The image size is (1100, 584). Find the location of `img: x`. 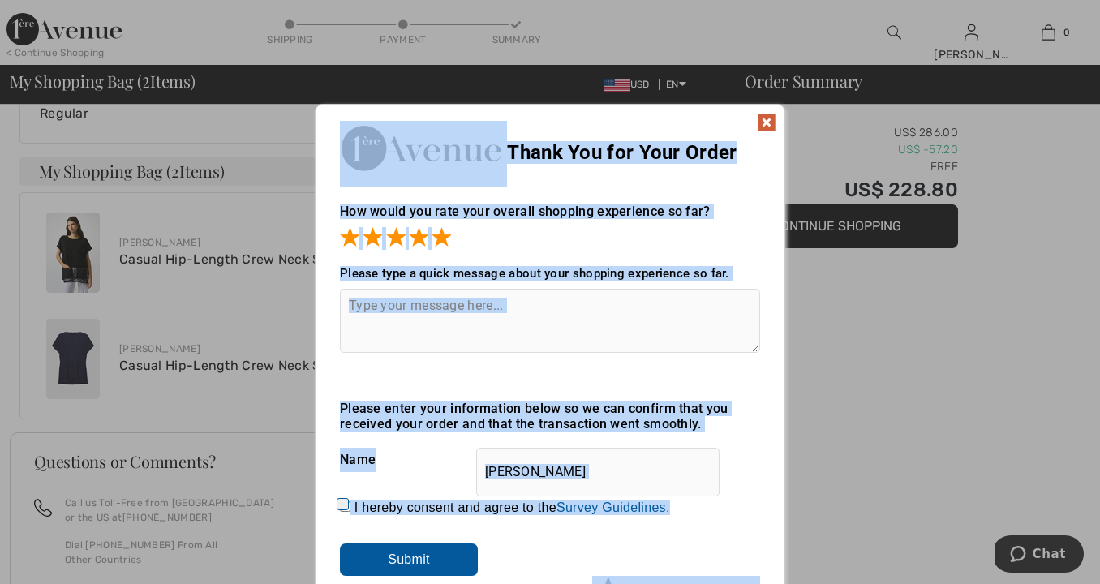

img: x is located at coordinates (766, 122).